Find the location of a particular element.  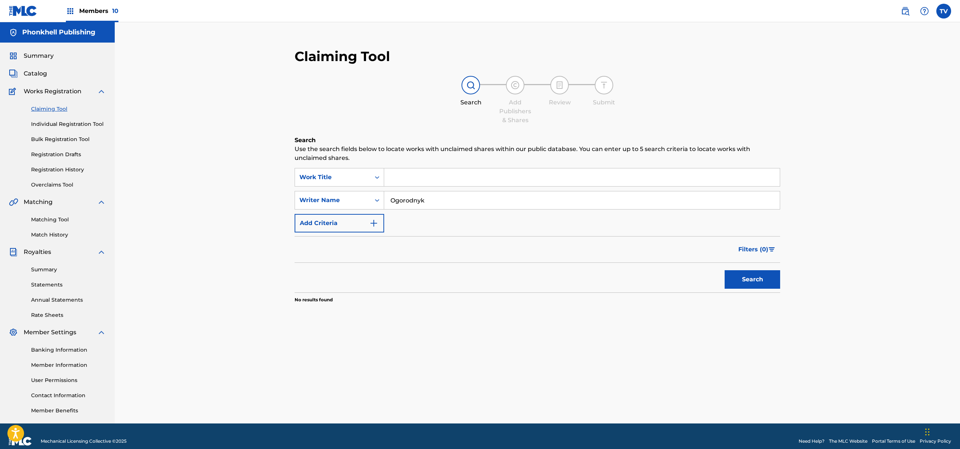

img: help is located at coordinates (924, 11).